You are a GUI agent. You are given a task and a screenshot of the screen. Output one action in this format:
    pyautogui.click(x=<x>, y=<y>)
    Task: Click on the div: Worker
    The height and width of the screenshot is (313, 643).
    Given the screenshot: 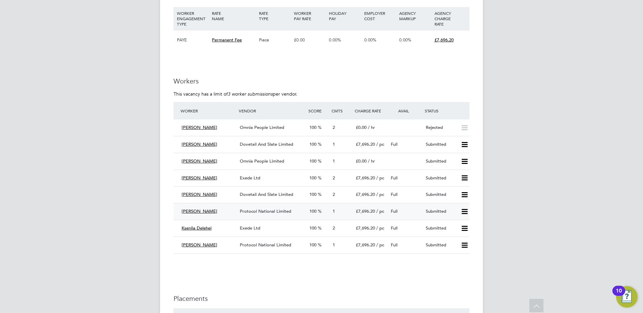 What is the action you would take?
    pyautogui.click(x=208, y=111)
    